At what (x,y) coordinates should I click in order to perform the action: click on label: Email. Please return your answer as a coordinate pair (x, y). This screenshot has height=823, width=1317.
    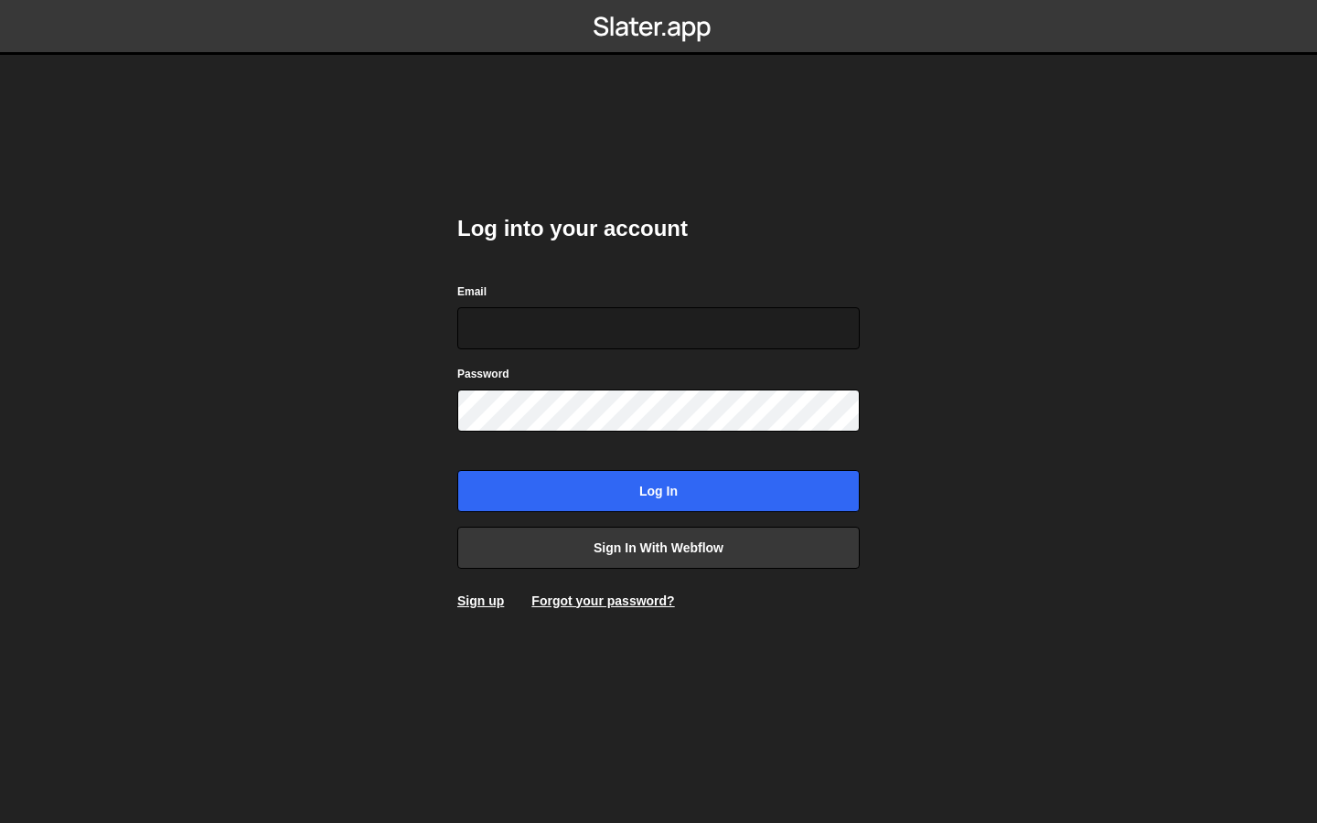
    Looking at the image, I should click on (472, 292).